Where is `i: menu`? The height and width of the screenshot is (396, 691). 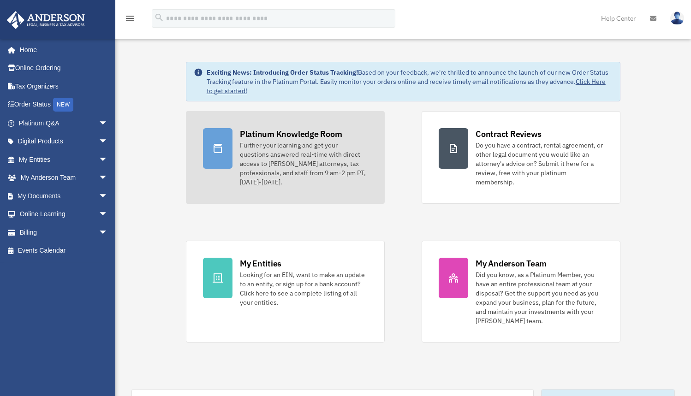
i: menu is located at coordinates (130, 18).